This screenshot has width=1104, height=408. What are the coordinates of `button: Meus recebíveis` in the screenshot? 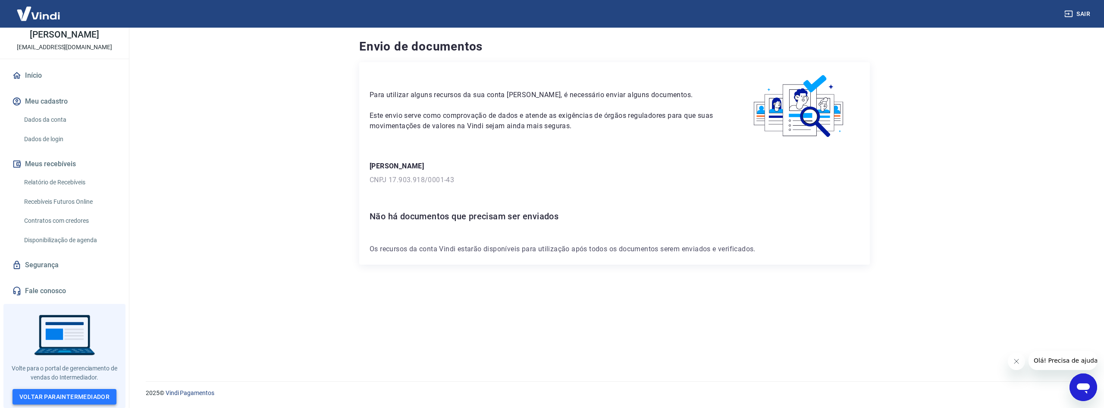 It's located at (64, 164).